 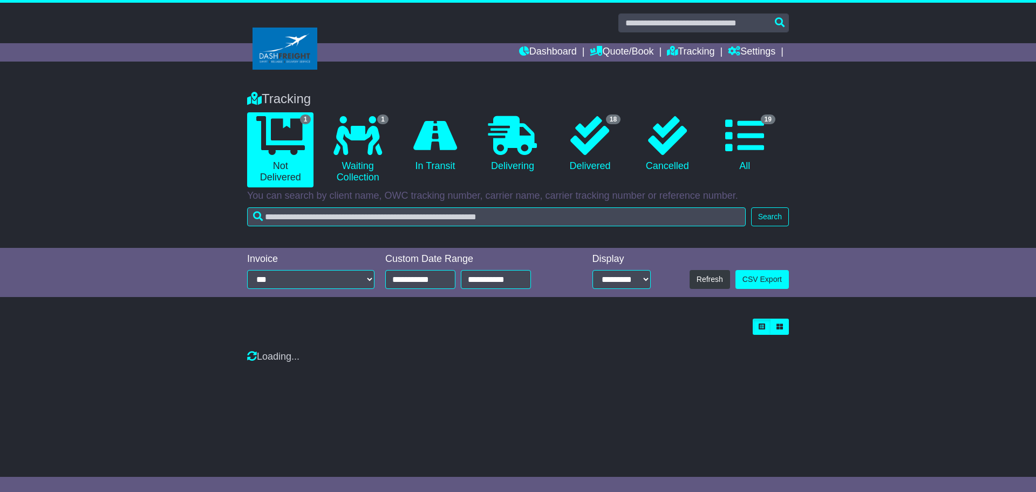 What do you see at coordinates (518, 196) in the screenshot?
I see `p: You can search by client name, OWC tracking number, carrier name, carrier tracking number or refe...` at bounding box center [518, 196].